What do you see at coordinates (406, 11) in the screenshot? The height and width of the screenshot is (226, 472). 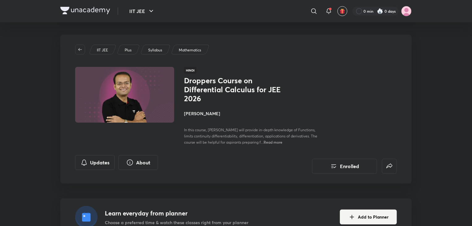 I see `img: Adah Patil Patil` at bounding box center [406, 11].